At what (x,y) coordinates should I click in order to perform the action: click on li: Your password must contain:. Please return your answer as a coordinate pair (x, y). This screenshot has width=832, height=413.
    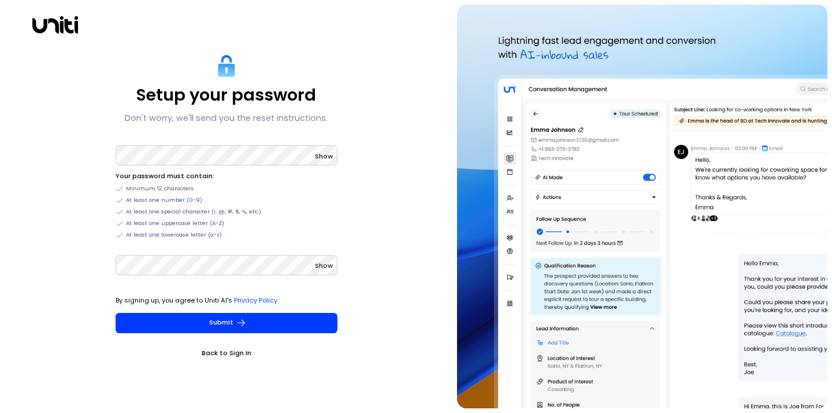
    Looking at the image, I should click on (227, 176).